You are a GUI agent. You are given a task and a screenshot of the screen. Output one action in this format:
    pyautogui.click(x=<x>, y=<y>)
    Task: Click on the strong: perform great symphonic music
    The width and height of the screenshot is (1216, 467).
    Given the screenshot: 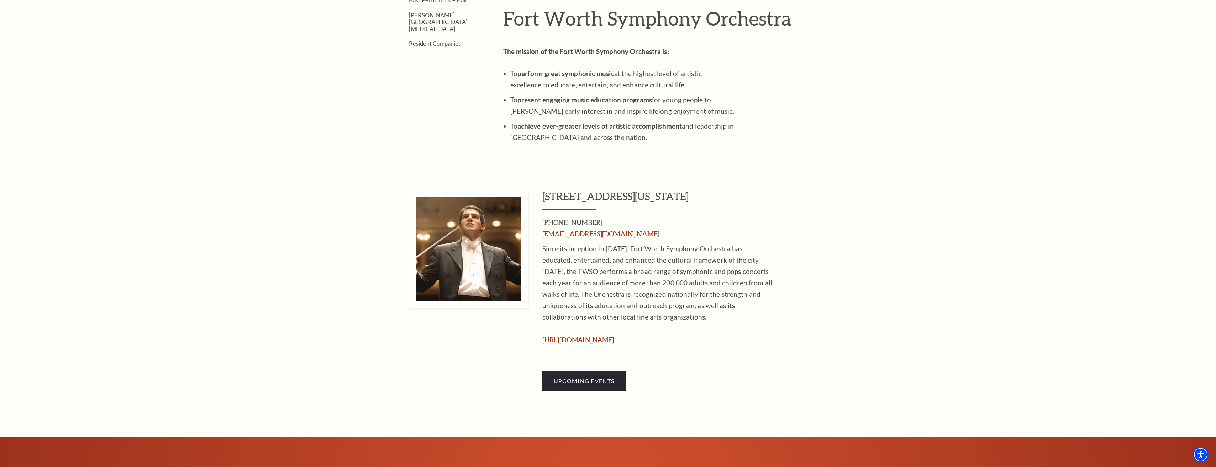 What is the action you would take?
    pyautogui.click(x=566, y=73)
    